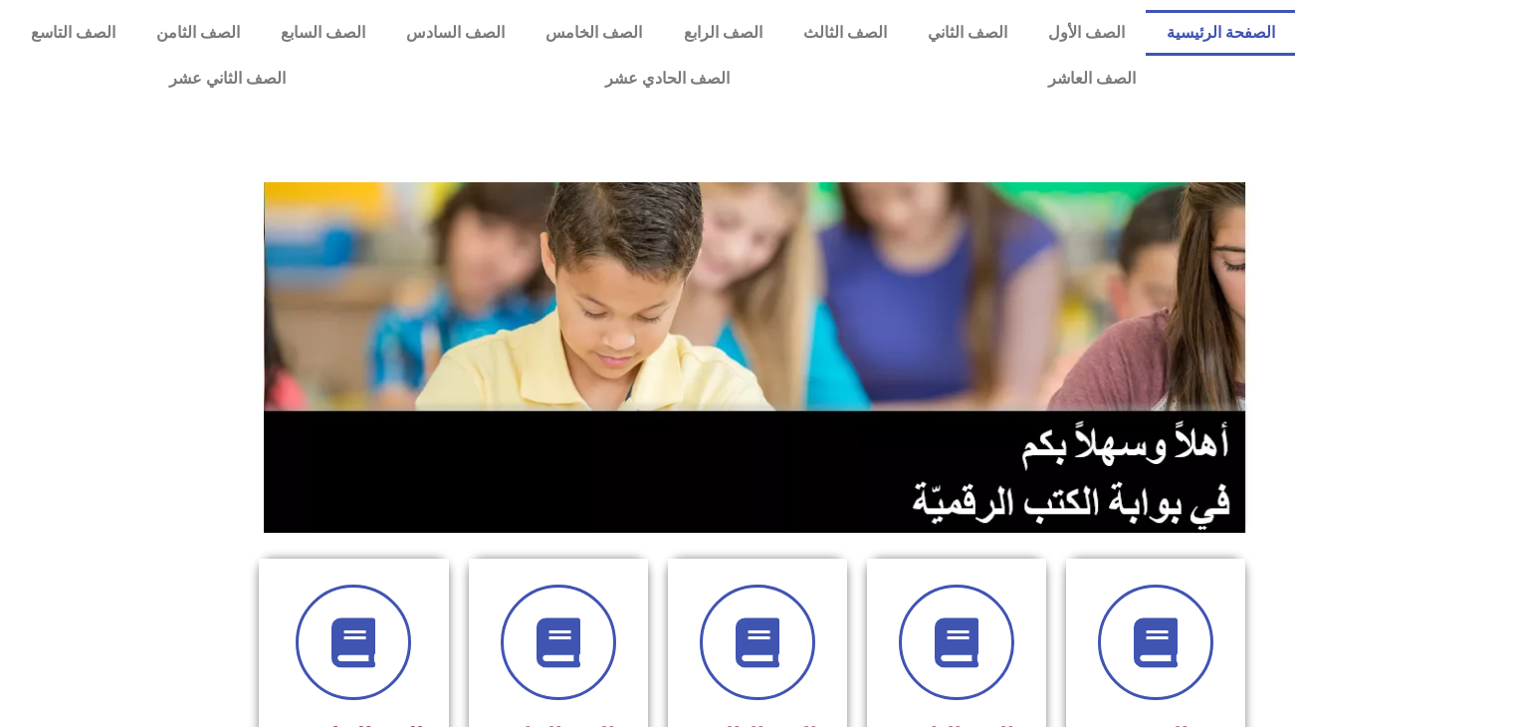  Describe the element at coordinates (197, 33) in the screenshot. I see `a: الصف الثامن` at that location.